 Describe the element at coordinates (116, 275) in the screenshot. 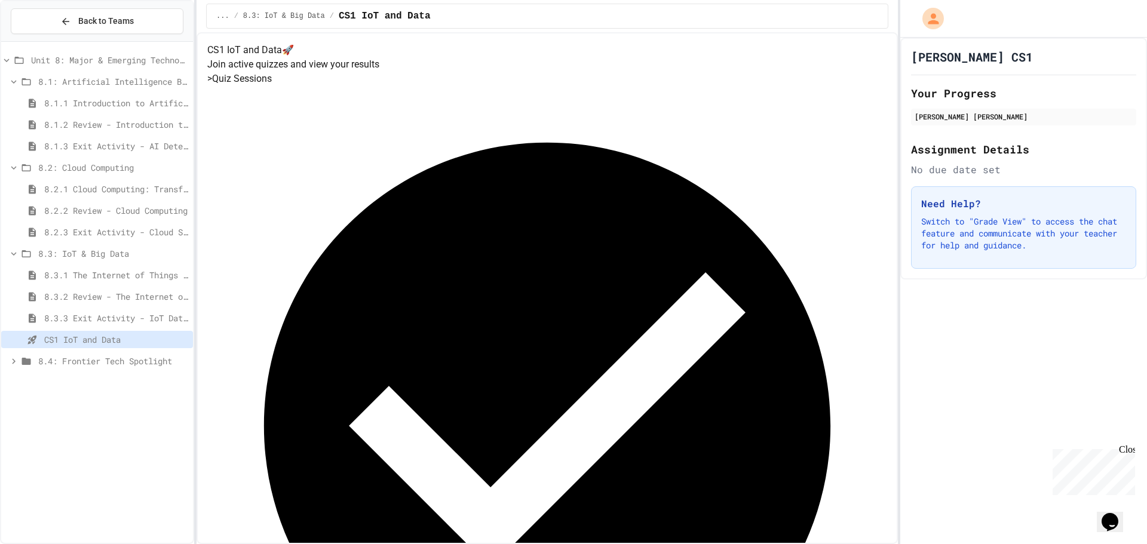

I see `span: 8.3.1 The Internet of Things and Big Data: Our Connected Digital World` at that location.